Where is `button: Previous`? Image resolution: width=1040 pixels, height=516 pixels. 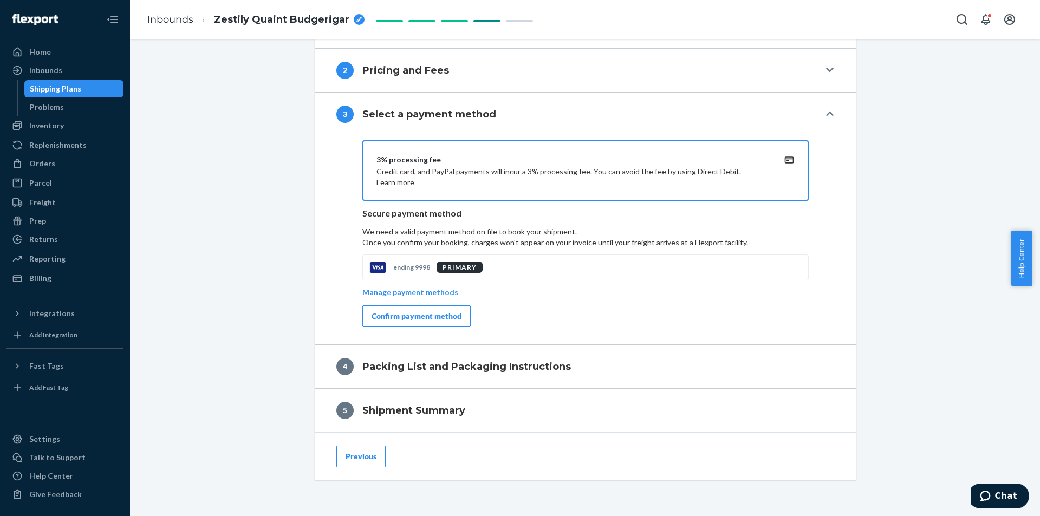 button: Previous is located at coordinates (361, 457).